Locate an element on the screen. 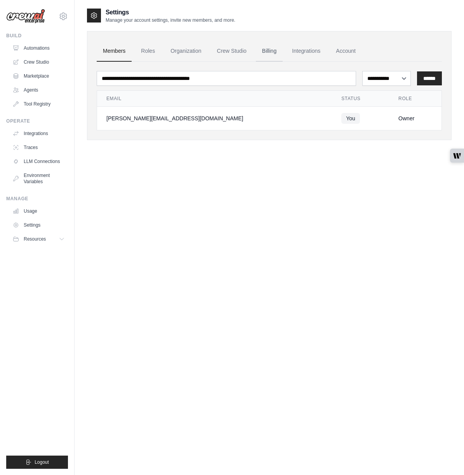  span: Resources is located at coordinates (35, 239).